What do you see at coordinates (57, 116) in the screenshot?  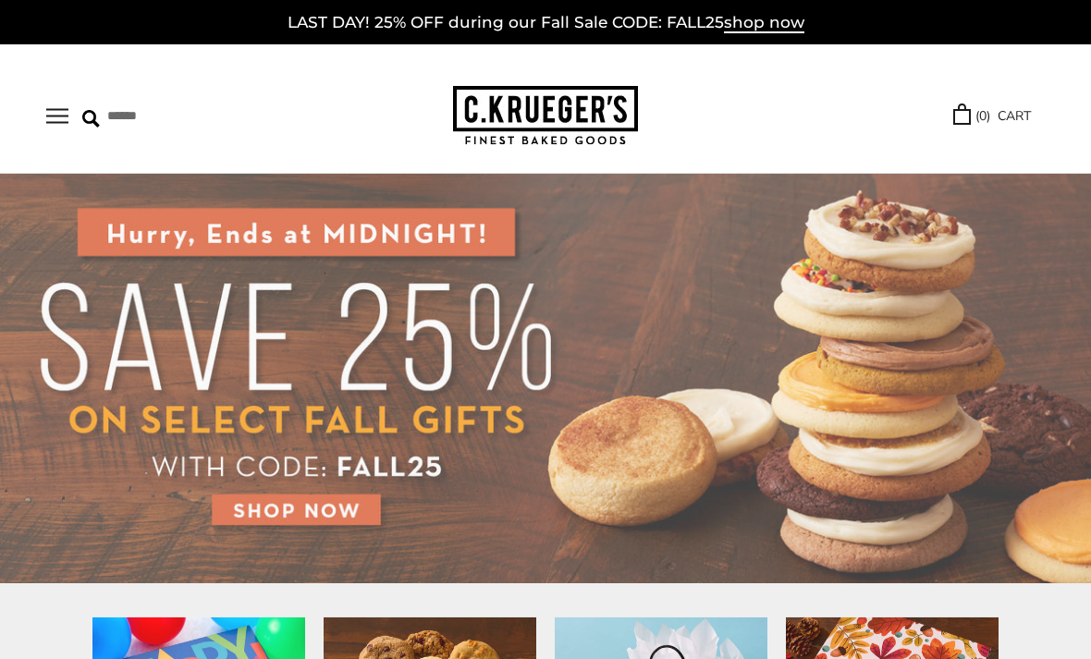 I see `button: Open navigation` at bounding box center [57, 116].